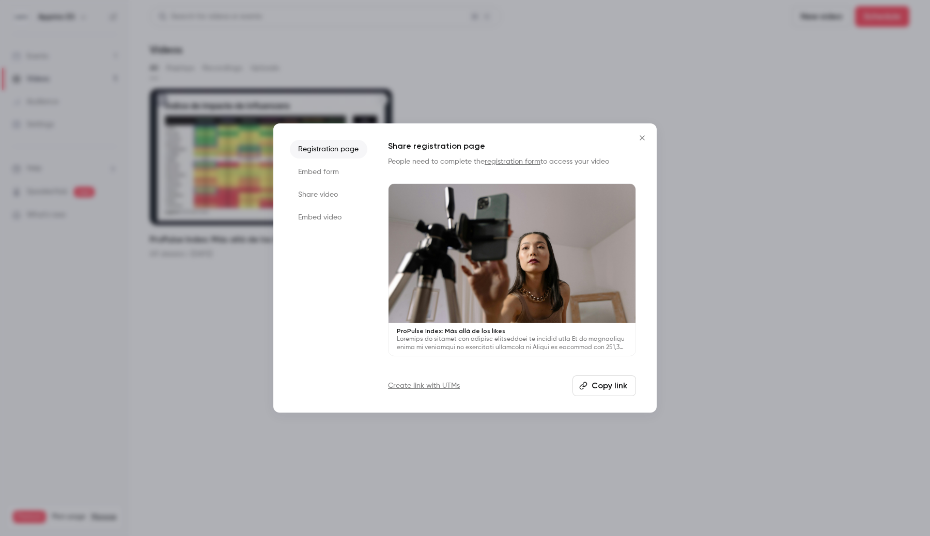  Describe the element at coordinates (328, 217) in the screenshot. I see `li: Embed video` at that location.